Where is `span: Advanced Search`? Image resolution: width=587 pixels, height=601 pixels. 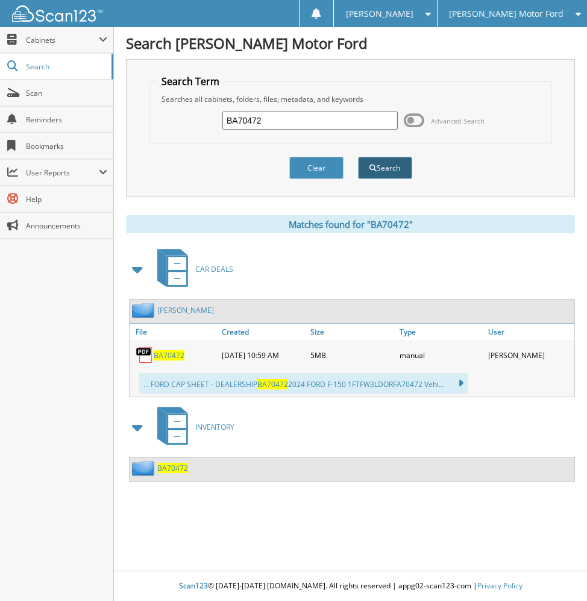 span: Advanced Search is located at coordinates (458, 121).